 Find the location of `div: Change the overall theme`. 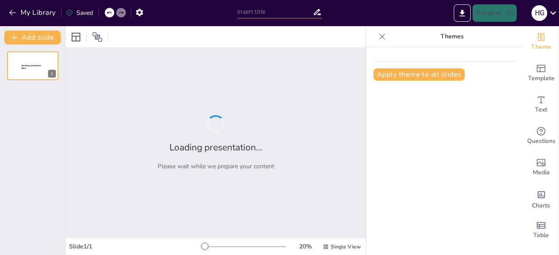

div: Change the overall theme is located at coordinates (541, 42).